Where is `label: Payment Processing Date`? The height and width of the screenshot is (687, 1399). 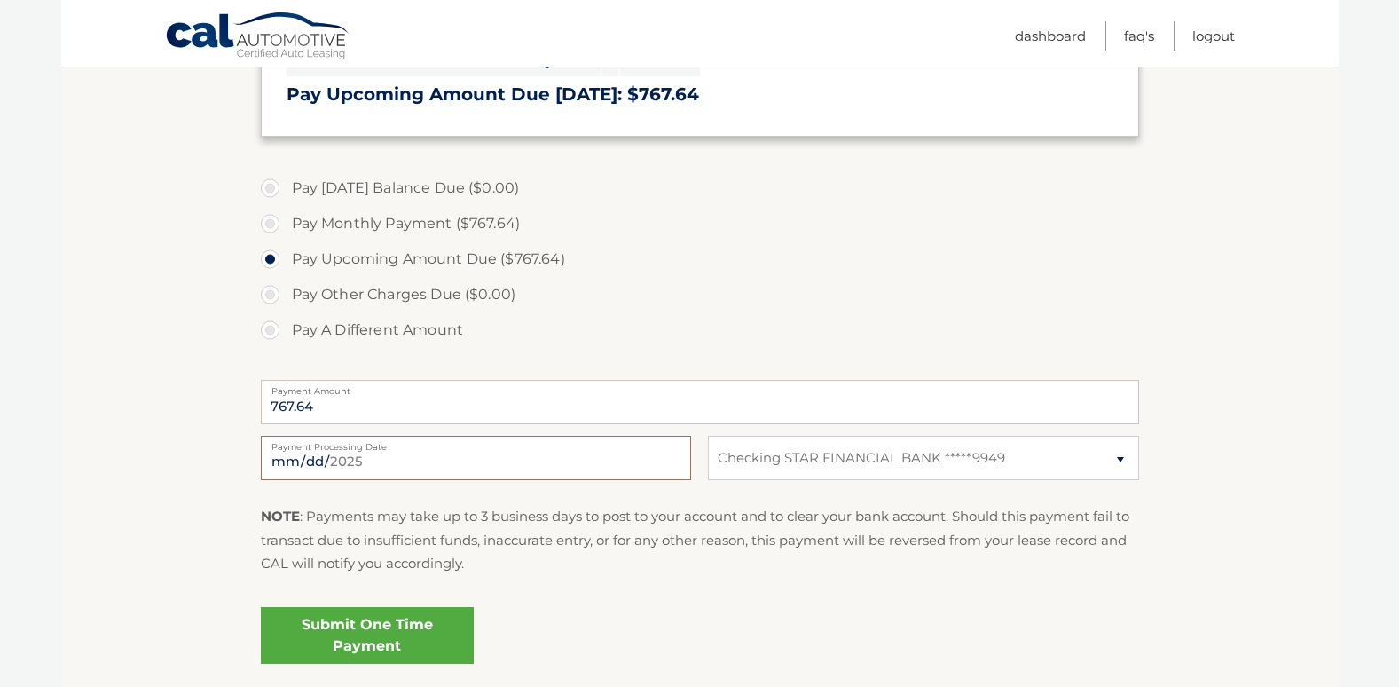
label: Payment Processing Date is located at coordinates (476, 443).